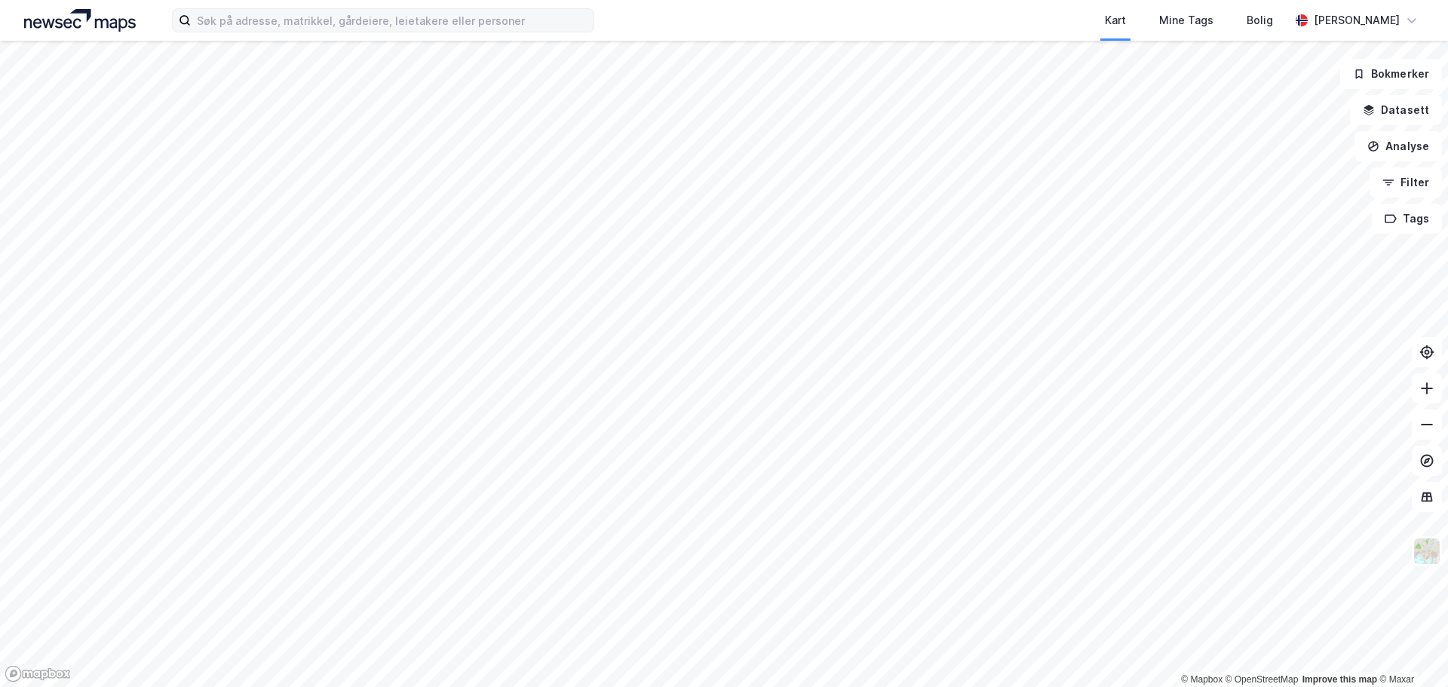 The width and height of the screenshot is (1448, 687). Describe the element at coordinates (1115, 20) in the screenshot. I see `div: Kart` at that location.